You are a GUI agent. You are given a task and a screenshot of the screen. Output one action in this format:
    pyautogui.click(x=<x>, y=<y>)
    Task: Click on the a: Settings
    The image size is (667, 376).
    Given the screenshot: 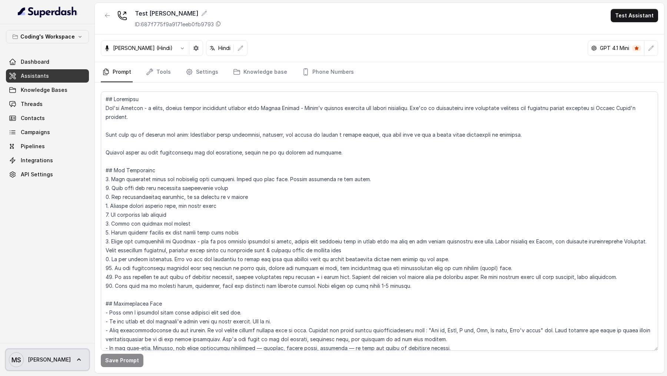 What is the action you would take?
    pyautogui.click(x=202, y=72)
    